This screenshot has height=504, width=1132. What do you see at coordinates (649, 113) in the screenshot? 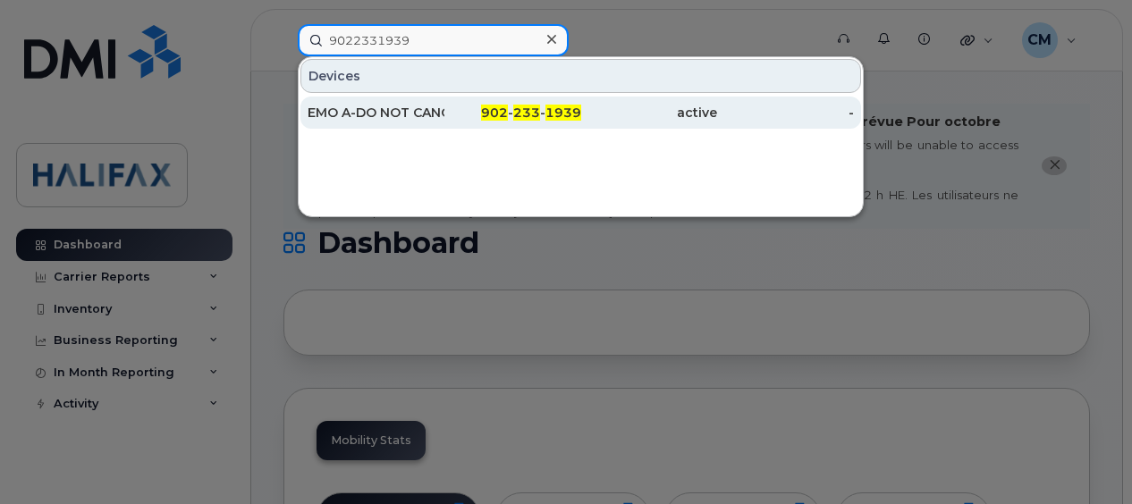
I see `div: active` at bounding box center [649, 113].